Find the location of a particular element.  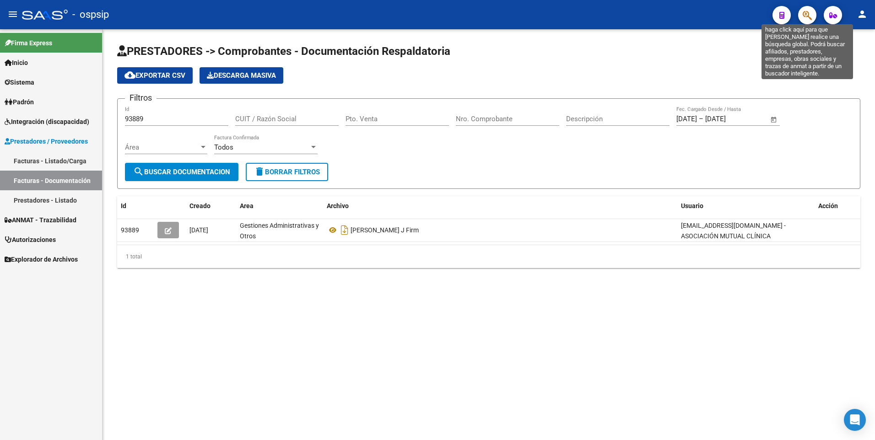

div: 1 total is located at coordinates (489, 257).